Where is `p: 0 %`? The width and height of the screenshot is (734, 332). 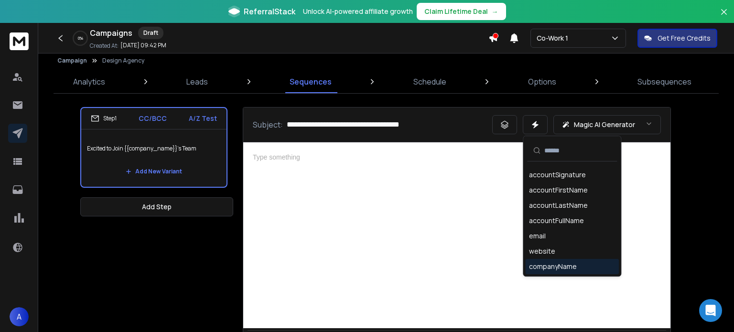 p: 0 % is located at coordinates (80, 38).